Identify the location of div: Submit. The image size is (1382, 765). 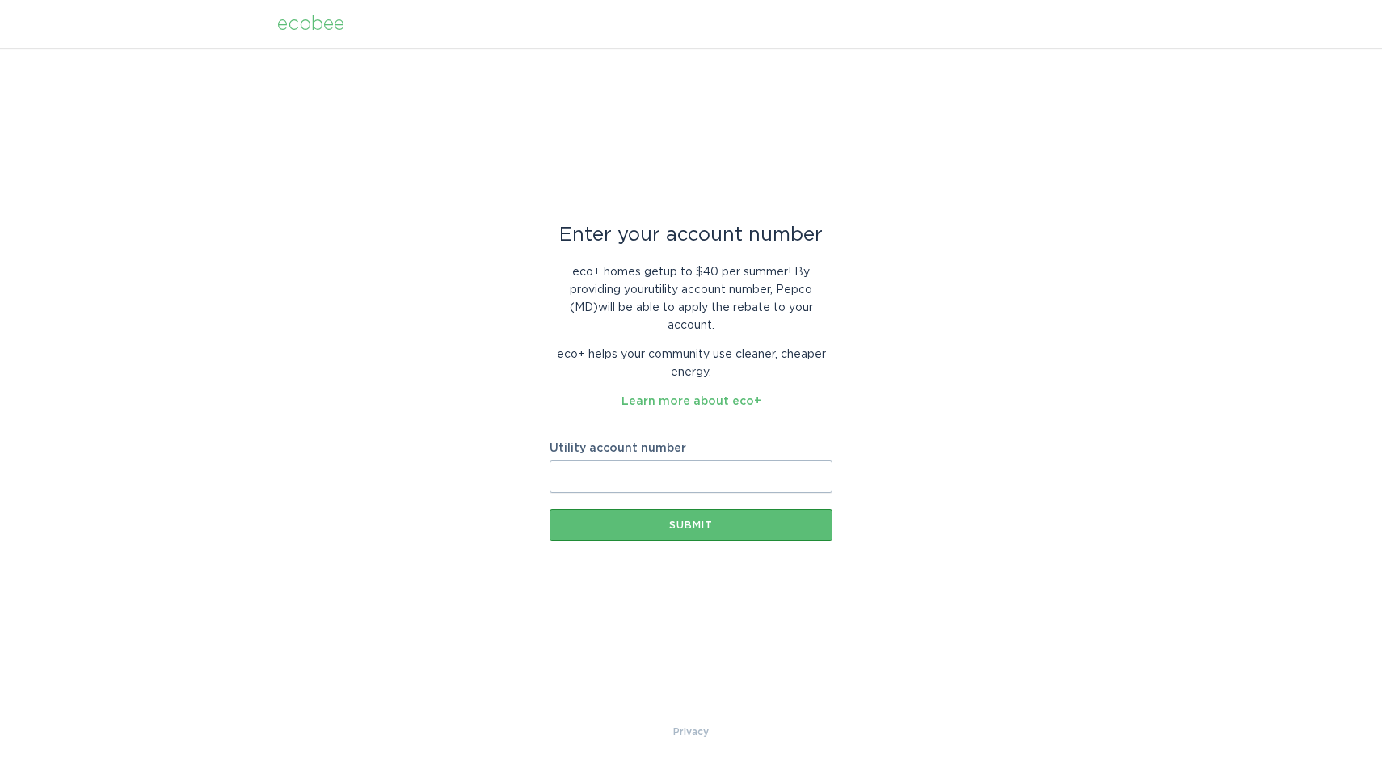
(691, 525).